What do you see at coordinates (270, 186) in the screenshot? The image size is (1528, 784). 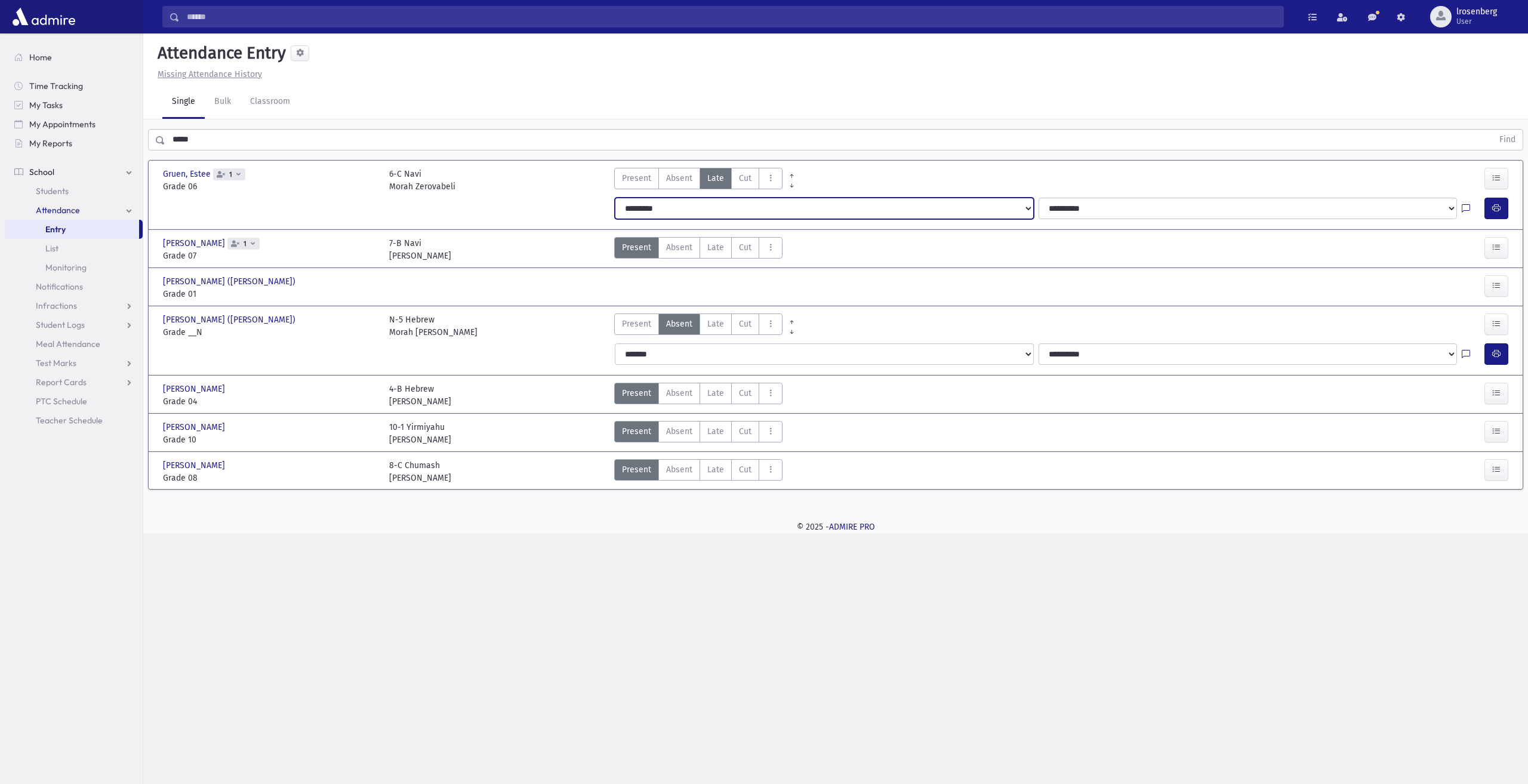 I see `span: Grade 06` at bounding box center [270, 186].